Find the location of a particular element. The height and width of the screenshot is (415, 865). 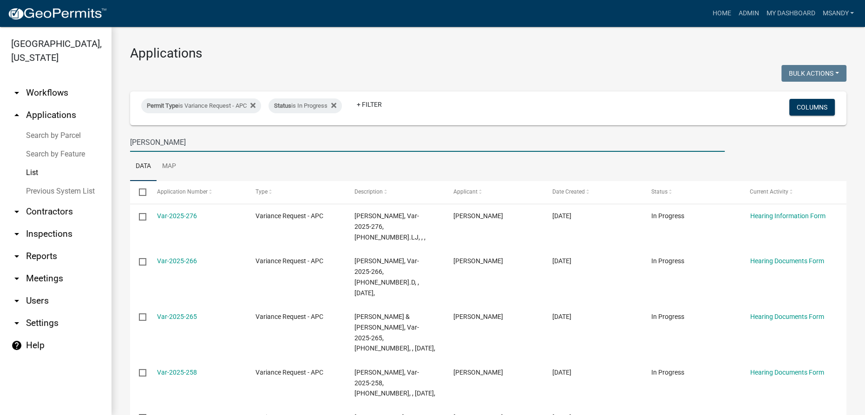

a: Hearing Information Form is located at coordinates (788, 216).